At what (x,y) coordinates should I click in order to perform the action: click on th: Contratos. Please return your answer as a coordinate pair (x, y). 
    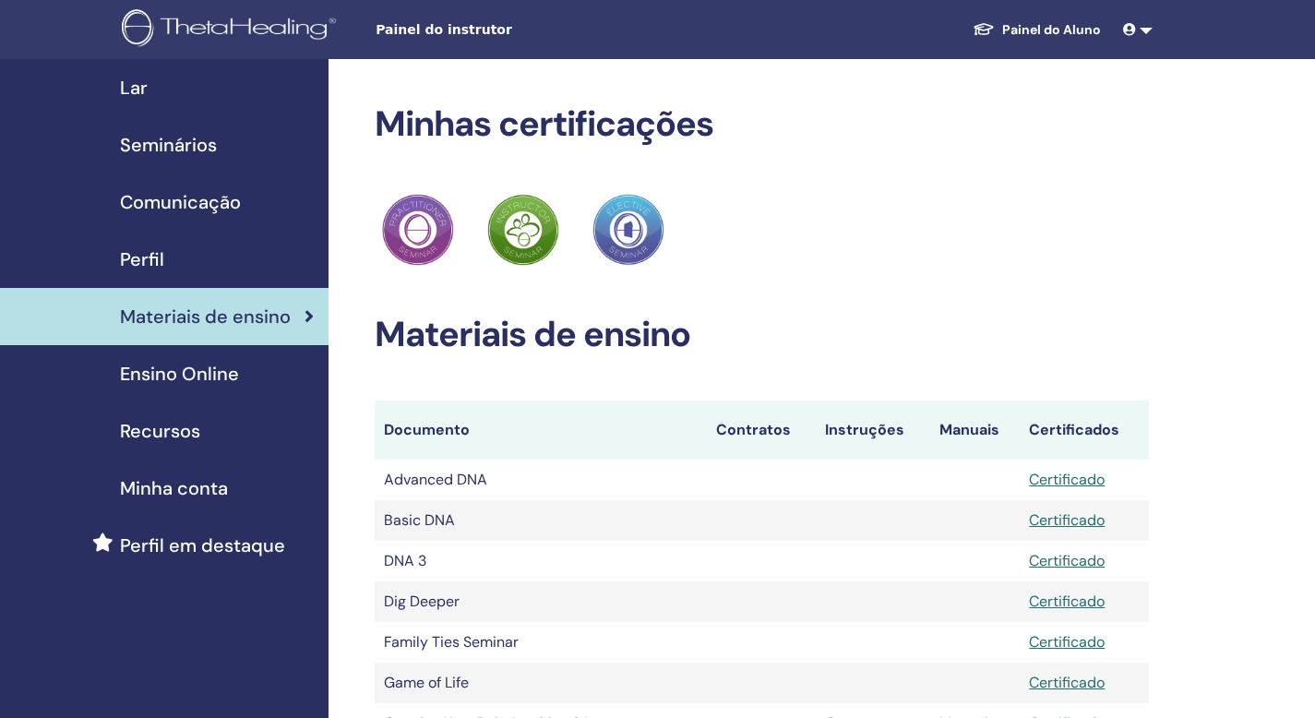
    Looking at the image, I should click on (761, 430).